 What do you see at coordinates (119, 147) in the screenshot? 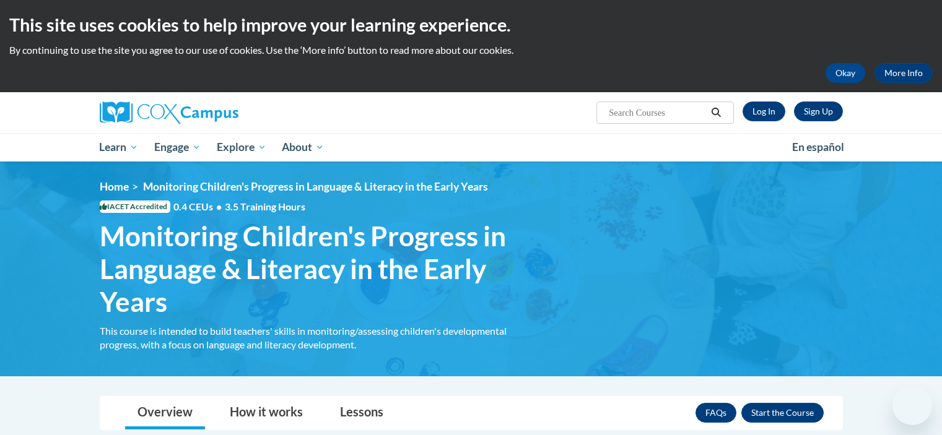
I see `a: Learn` at bounding box center [119, 147].